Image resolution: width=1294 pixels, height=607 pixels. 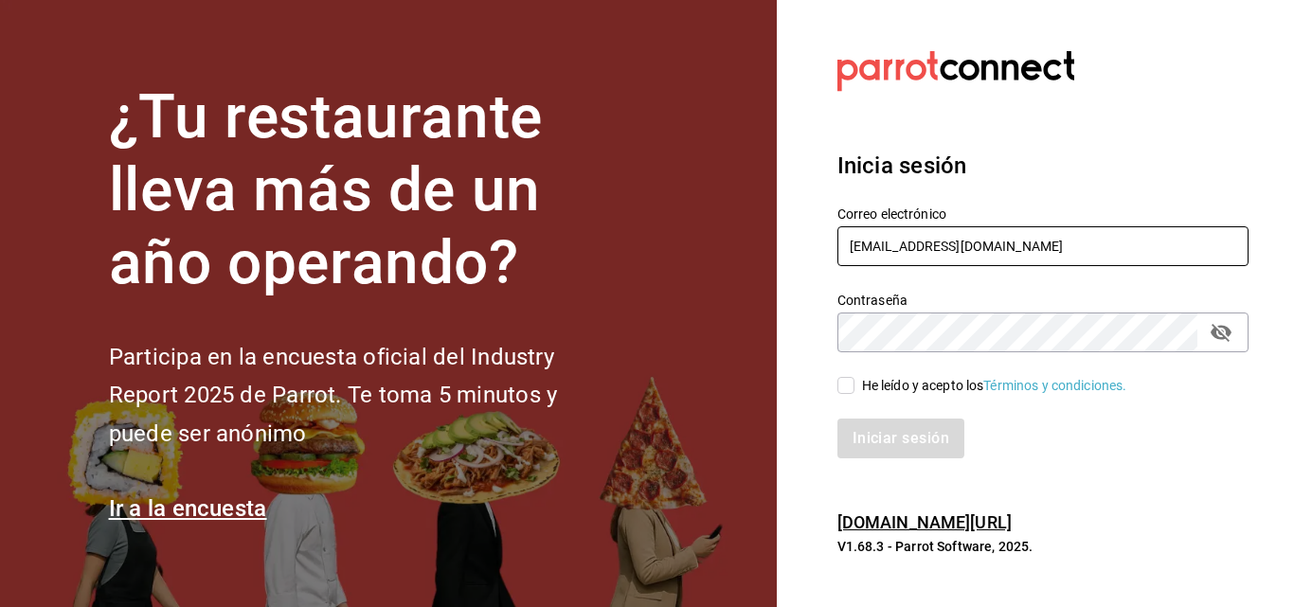 I want to click on label: Contraseña, so click(x=1043, y=300).